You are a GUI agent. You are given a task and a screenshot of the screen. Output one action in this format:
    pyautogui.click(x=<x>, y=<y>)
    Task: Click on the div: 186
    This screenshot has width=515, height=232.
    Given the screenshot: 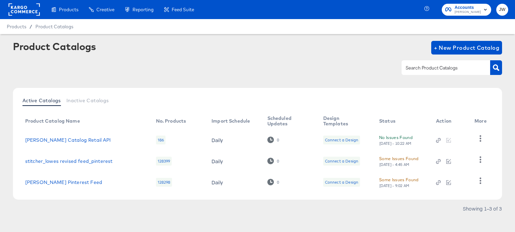 What is the action you would take?
    pyautogui.click(x=161, y=140)
    